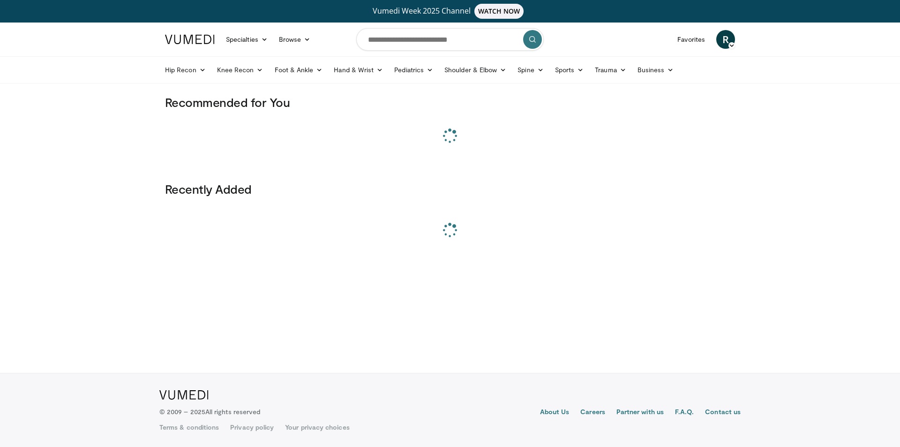  Describe the element at coordinates (189, 427) in the screenshot. I see `a: Terms & conditions` at that location.